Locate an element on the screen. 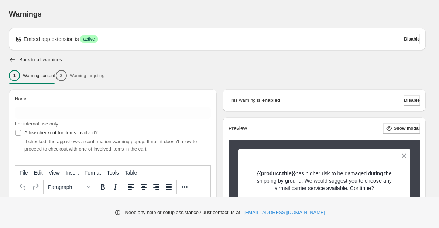 This screenshot has width=439, height=228. h2: Preview is located at coordinates (238, 128).